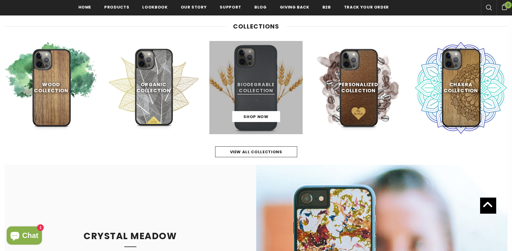 The height and width of the screenshot is (251, 512). I want to click on span: Blog, so click(260, 7).